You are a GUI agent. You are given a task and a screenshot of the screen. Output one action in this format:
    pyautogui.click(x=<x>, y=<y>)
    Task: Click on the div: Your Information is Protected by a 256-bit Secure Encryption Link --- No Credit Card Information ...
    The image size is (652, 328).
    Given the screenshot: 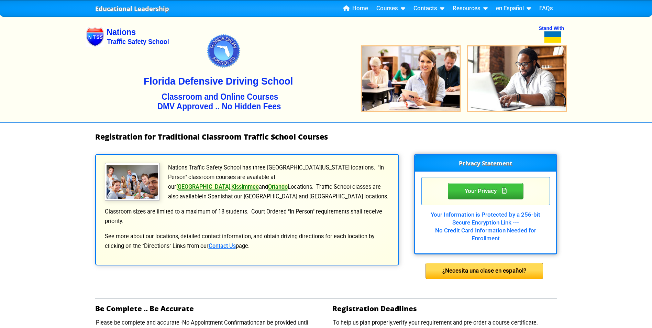 What is the action you would take?
    pyautogui.click(x=486, y=224)
    